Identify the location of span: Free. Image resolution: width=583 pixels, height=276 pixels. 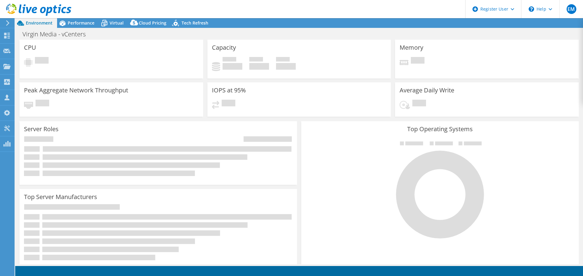
(256, 60).